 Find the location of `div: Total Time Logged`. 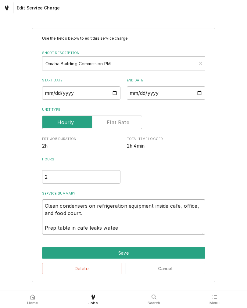

div: Total Time Logged is located at coordinates (166, 143).